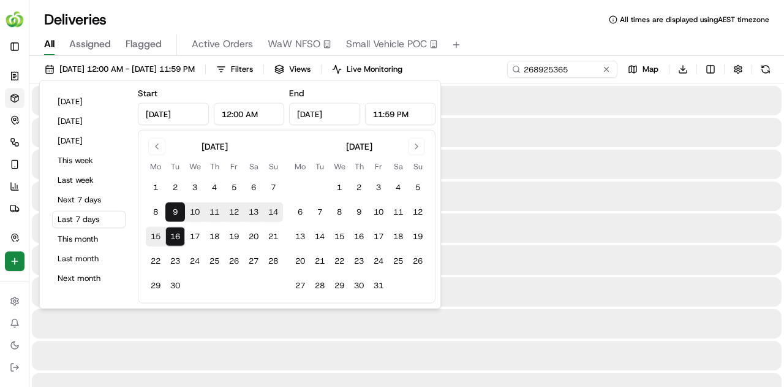  I want to click on button: Last month, so click(89, 259).